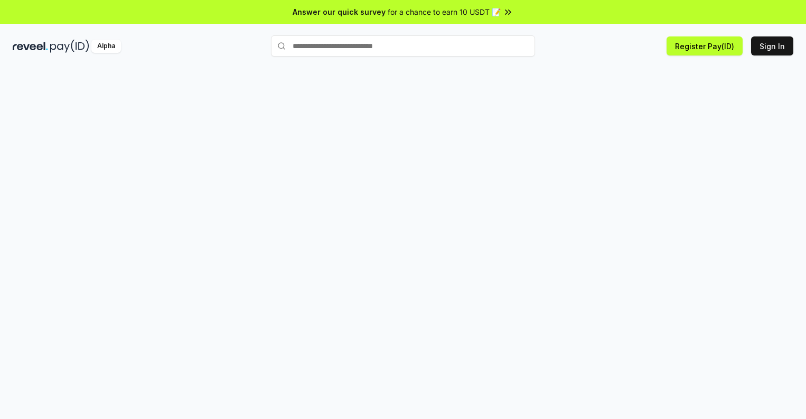 The height and width of the screenshot is (419, 806). Describe the element at coordinates (106, 46) in the screenshot. I see `div: Alpha` at that location.